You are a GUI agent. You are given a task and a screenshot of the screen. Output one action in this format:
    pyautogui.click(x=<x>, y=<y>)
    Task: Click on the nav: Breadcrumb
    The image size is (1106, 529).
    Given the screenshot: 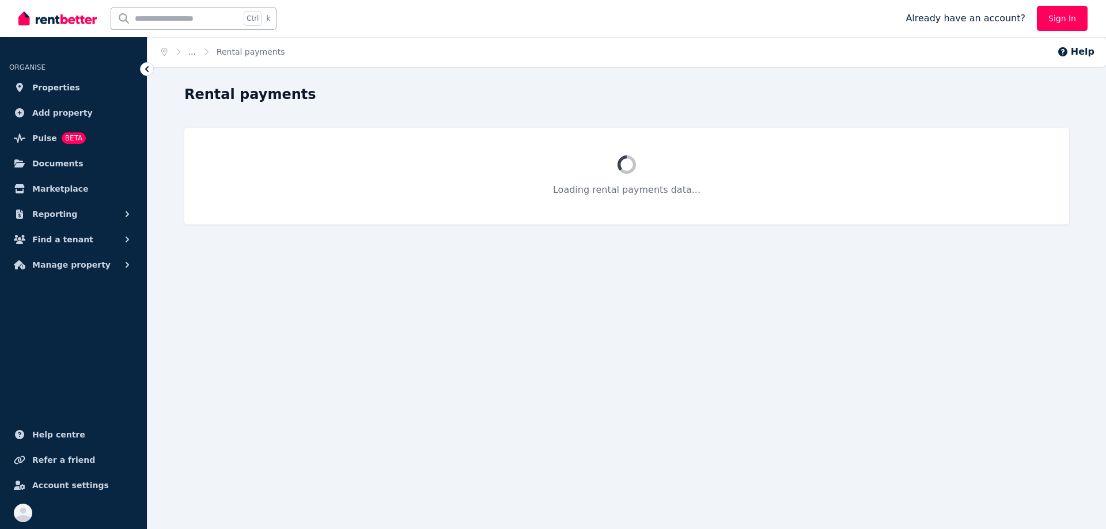 What is the action you would take?
    pyautogui.click(x=223, y=52)
    